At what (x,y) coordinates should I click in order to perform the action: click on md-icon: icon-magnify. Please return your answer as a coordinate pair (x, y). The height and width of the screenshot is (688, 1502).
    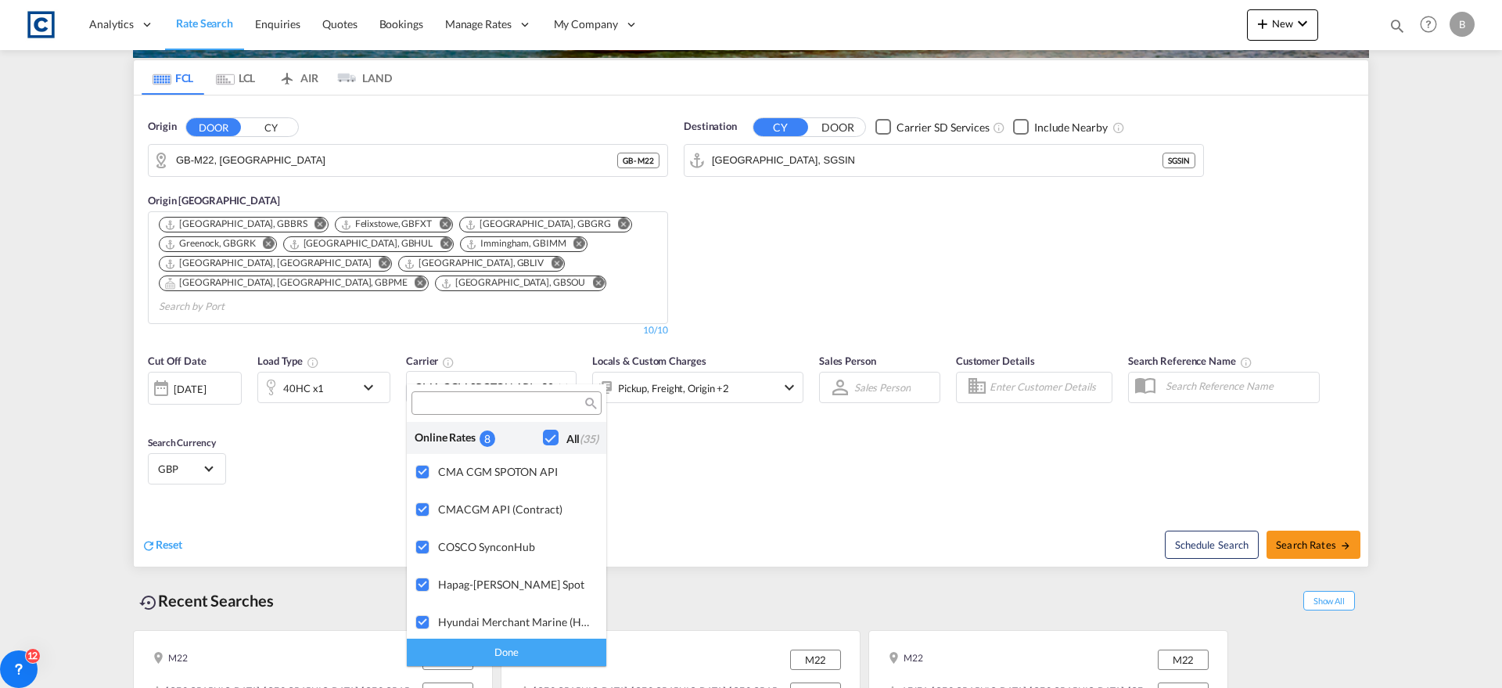
    Looking at the image, I should click on (589, 403).